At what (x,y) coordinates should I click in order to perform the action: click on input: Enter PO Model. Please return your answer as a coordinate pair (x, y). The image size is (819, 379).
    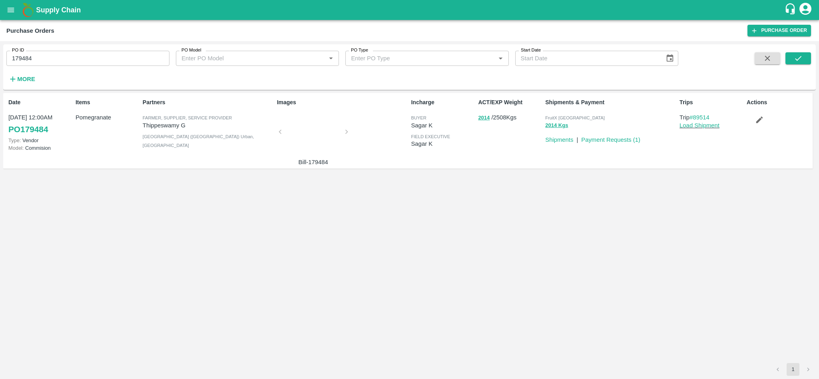
    Looking at the image, I should click on (246, 58).